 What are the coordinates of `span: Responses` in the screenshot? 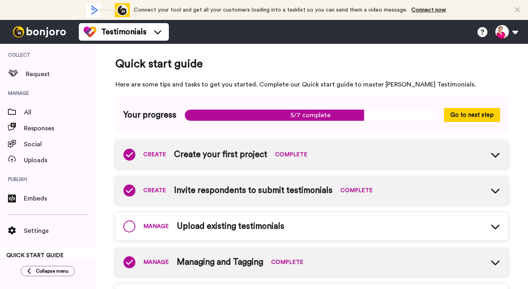 It's located at (60, 128).